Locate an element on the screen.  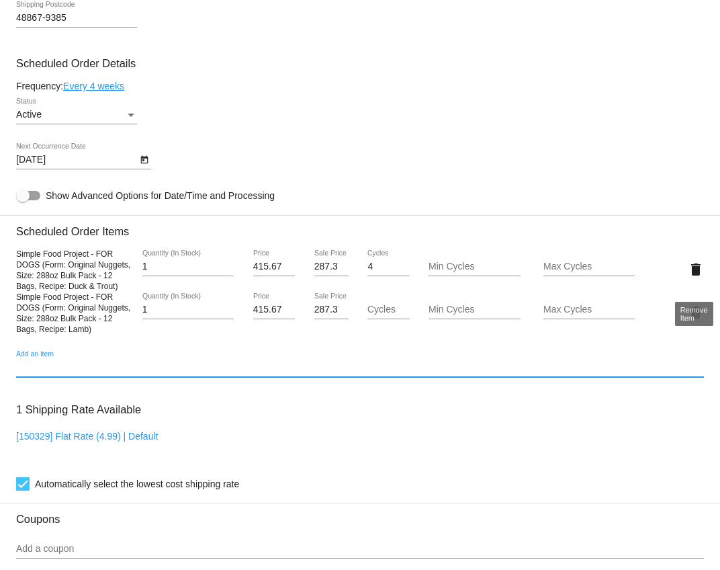
a: Every 4 weeks is located at coordinates (93, 86).